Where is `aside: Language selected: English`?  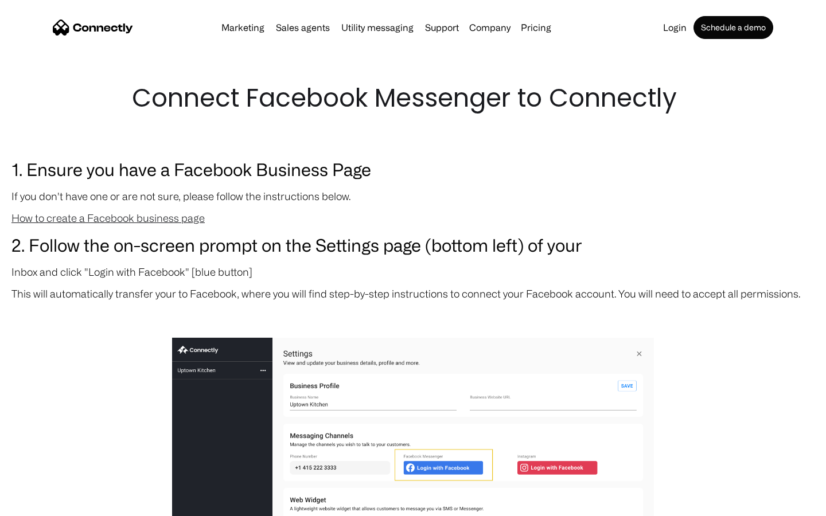 aside: Language selected: English is located at coordinates (40, 504).